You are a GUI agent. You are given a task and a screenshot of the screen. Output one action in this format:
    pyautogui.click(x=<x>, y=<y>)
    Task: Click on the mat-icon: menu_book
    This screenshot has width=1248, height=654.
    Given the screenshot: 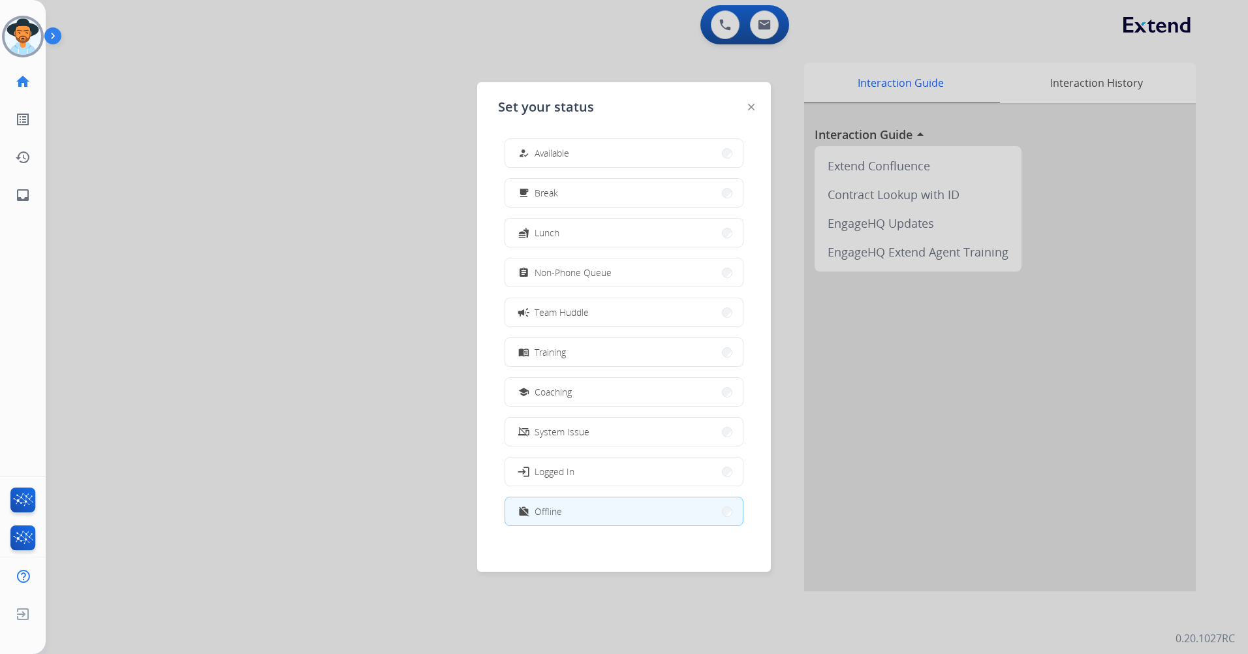 What is the action you would take?
    pyautogui.click(x=524, y=352)
    